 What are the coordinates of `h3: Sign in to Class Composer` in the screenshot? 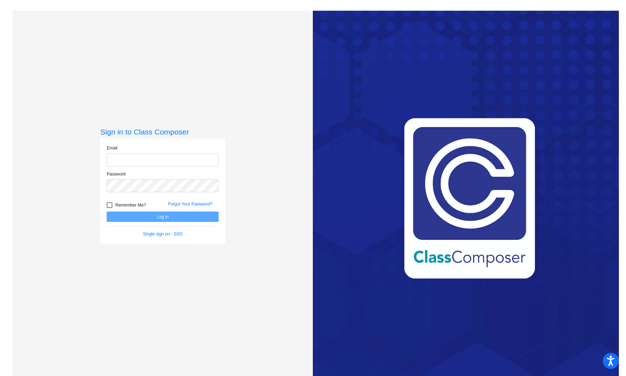 It's located at (163, 132).